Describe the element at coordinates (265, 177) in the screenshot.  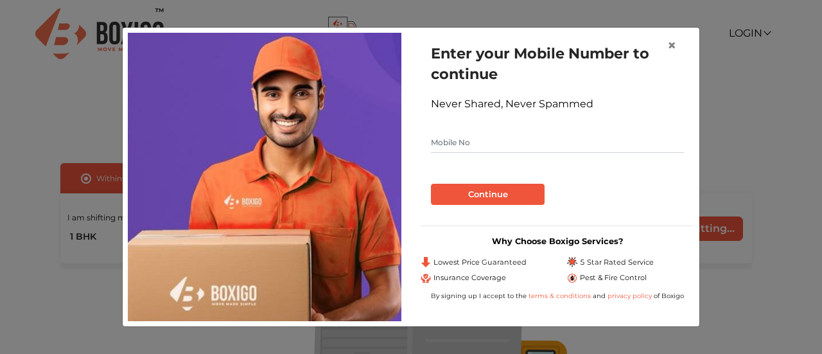
I see `img: relocation-img` at that location.